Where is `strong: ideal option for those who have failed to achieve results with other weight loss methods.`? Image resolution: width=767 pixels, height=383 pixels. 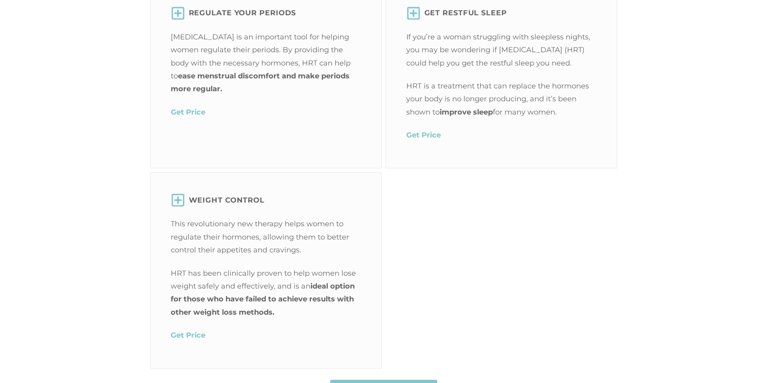 strong: ideal option for those who have failed to achieve results with other weight loss methods. is located at coordinates (262, 299).